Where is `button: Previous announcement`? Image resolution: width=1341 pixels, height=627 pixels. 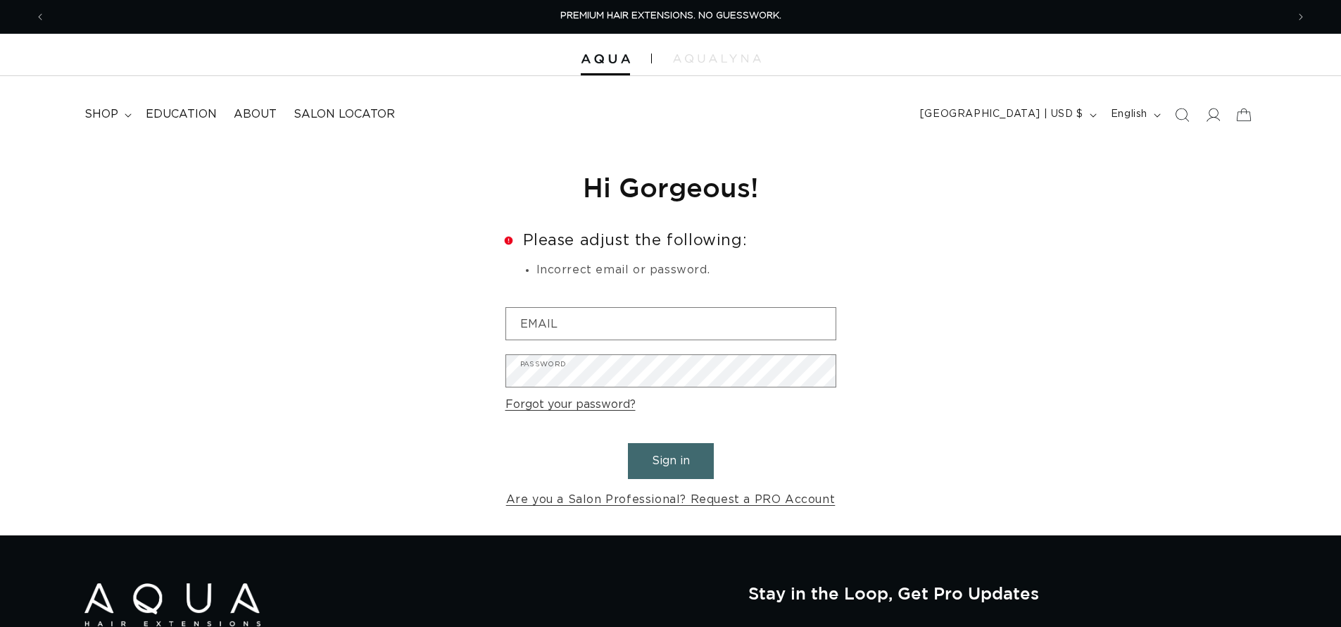
button: Previous announcement is located at coordinates (40, 17).